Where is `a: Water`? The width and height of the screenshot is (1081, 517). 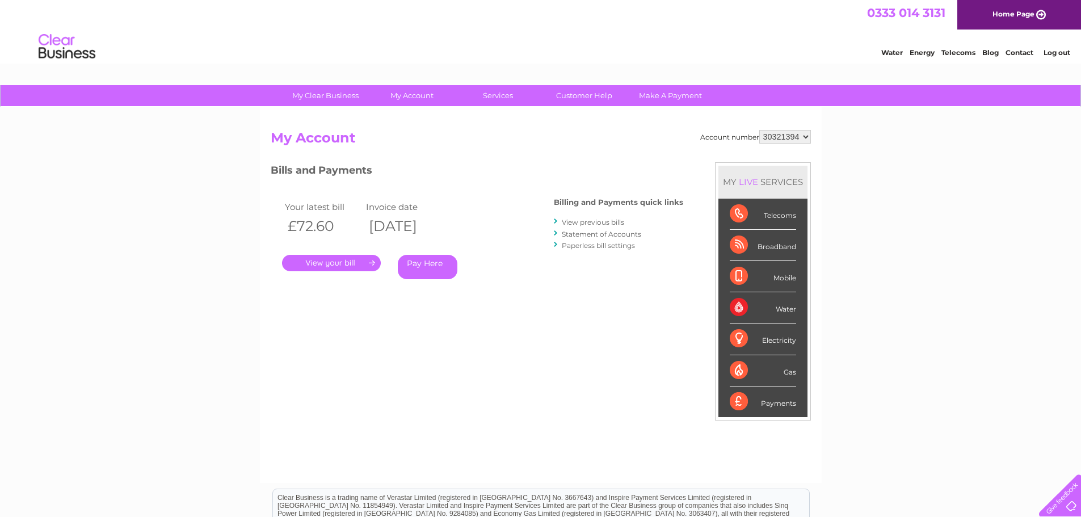 a: Water is located at coordinates (892, 52).